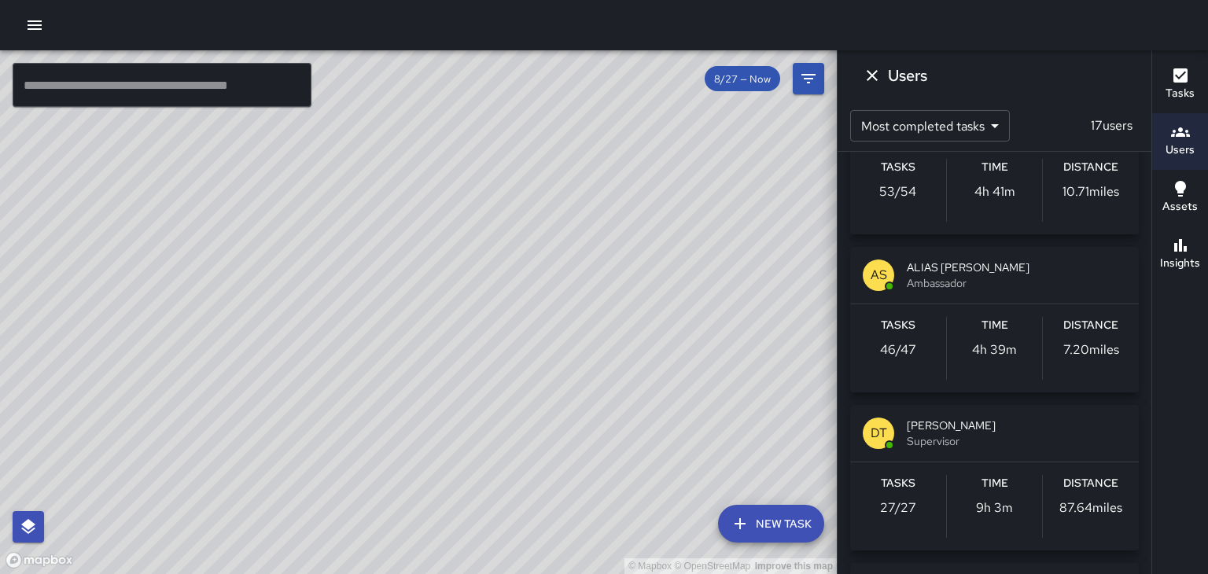 The image size is (1208, 574). What do you see at coordinates (898, 350) in the screenshot?
I see `p: 46 / 47` at bounding box center [898, 350].